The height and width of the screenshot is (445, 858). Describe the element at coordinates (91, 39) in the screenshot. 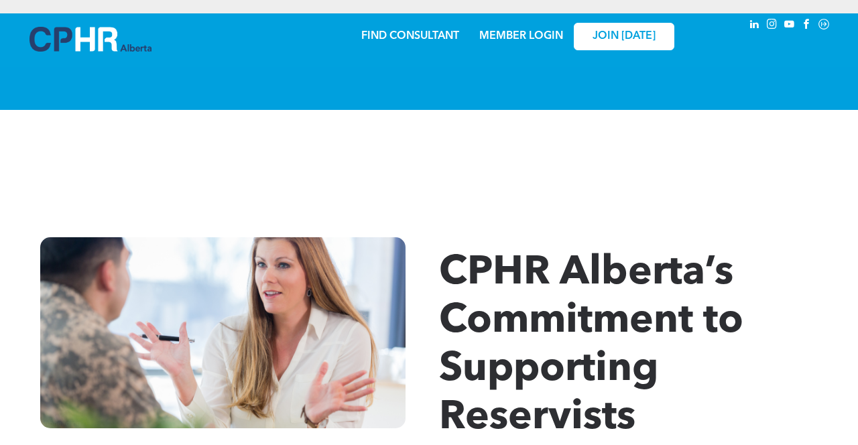

I see `img: A blue and white logo for cp alberta` at that location.